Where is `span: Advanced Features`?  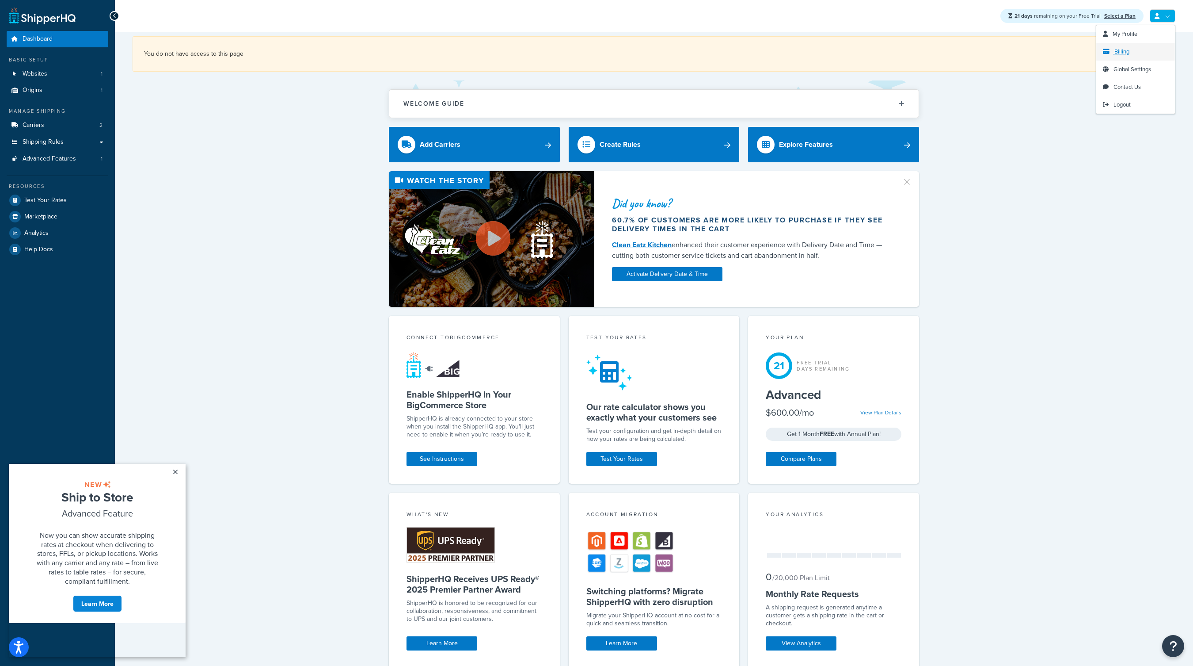
span: Advanced Features is located at coordinates (49, 159).